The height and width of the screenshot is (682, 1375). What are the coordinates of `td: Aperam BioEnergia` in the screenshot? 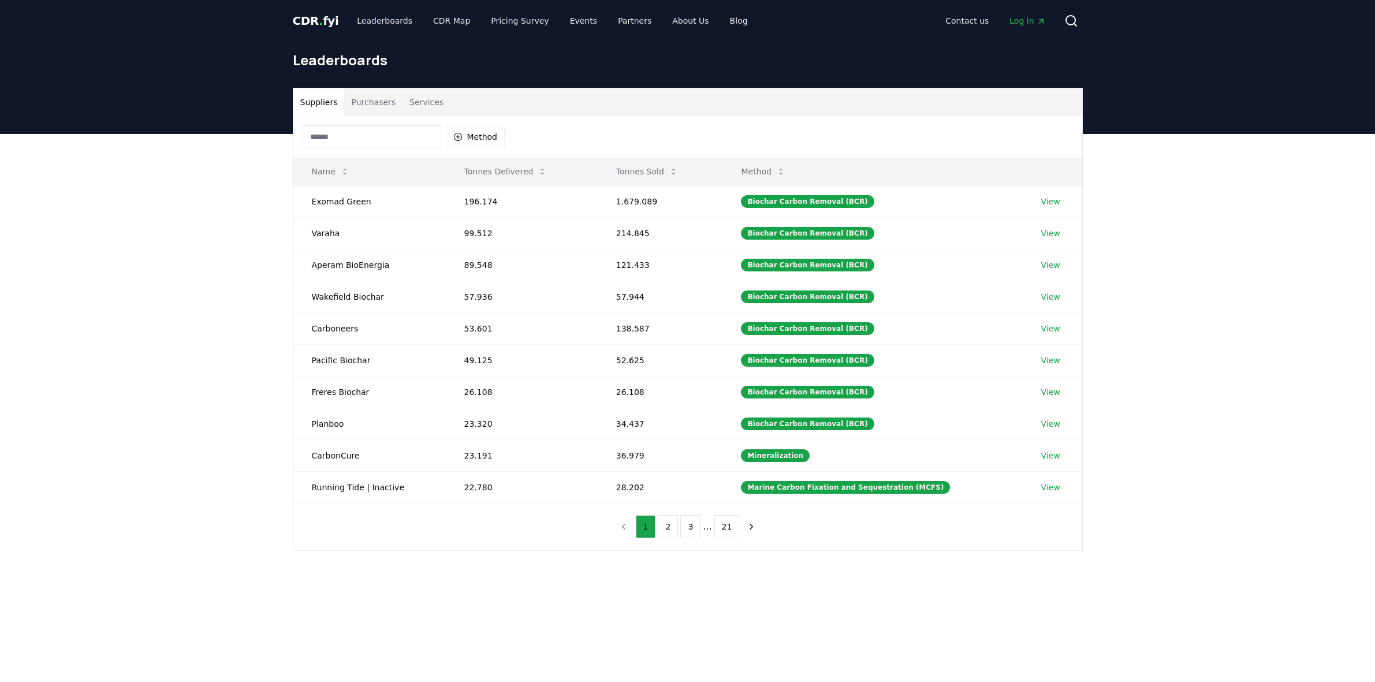 It's located at (370, 265).